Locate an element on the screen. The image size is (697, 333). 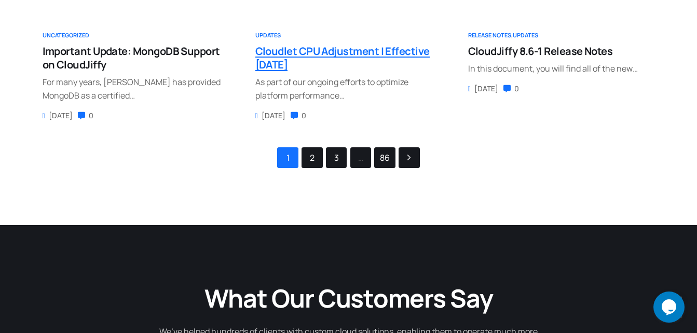
span: Important Update: MongoDB Support on CloudJiffy is located at coordinates (131, 58).